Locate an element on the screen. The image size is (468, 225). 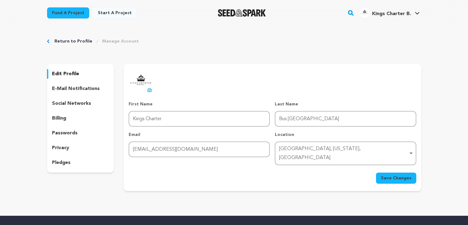
button: Save Changes is located at coordinates (396, 178).